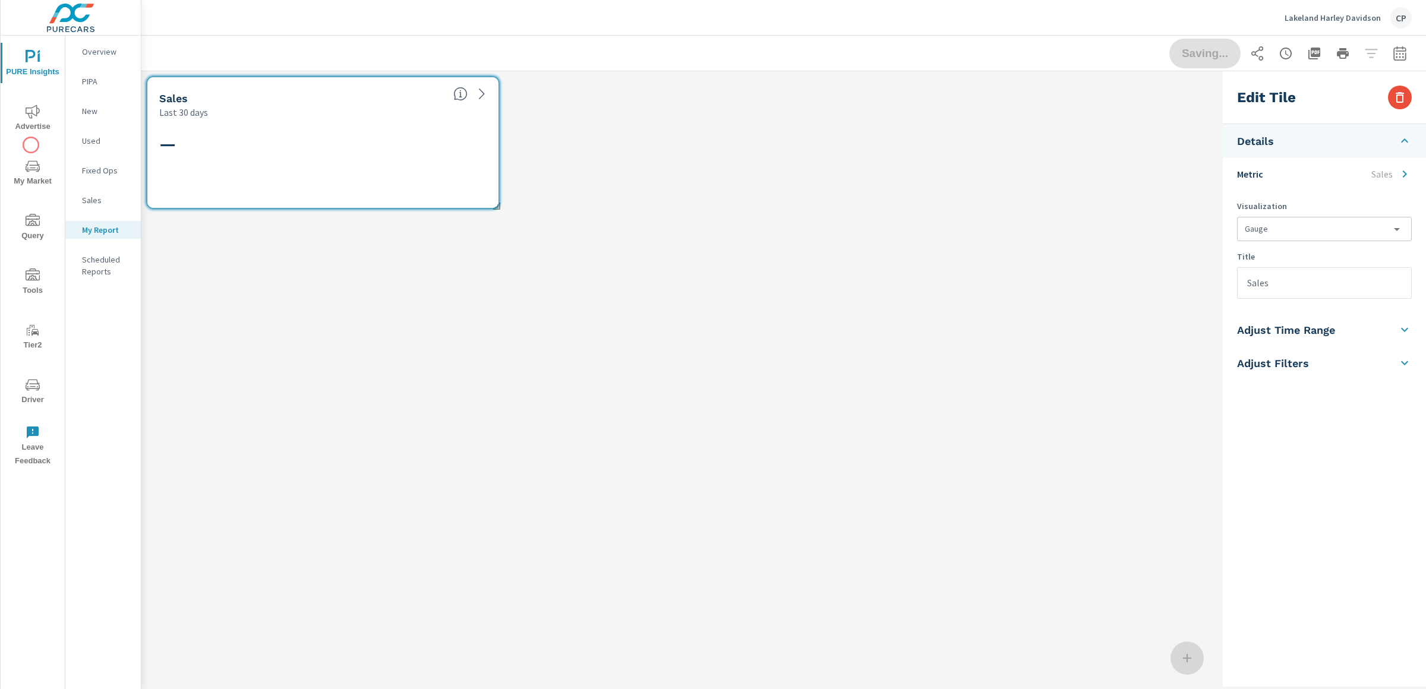  What do you see at coordinates (103, 111) in the screenshot?
I see `div: New` at bounding box center [103, 111].